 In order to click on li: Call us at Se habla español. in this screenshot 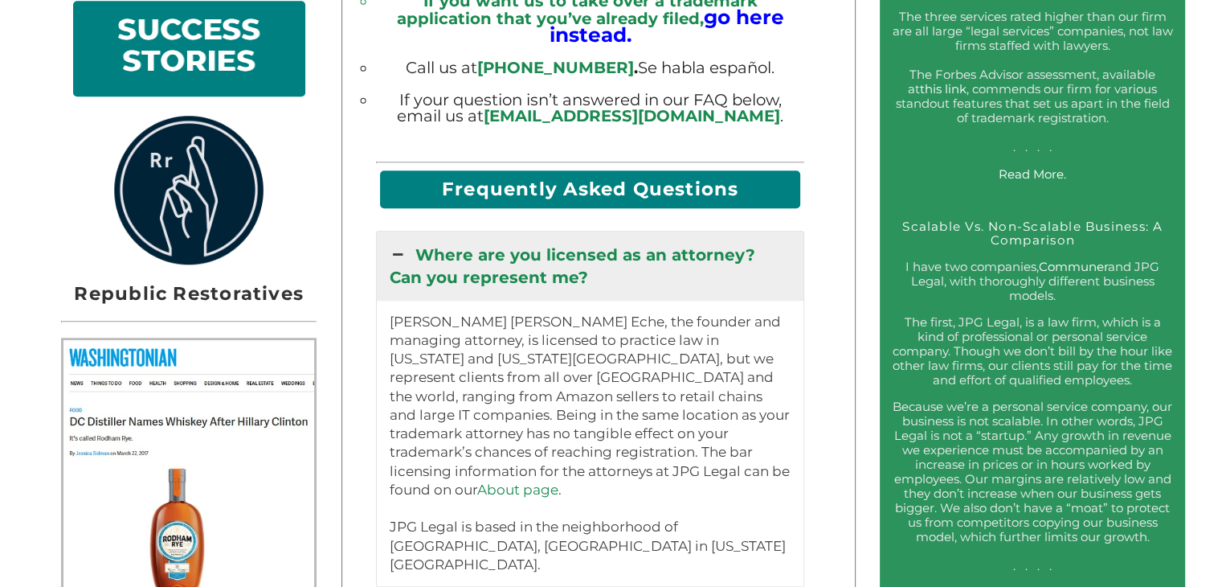, I will do `click(590, 68)`.